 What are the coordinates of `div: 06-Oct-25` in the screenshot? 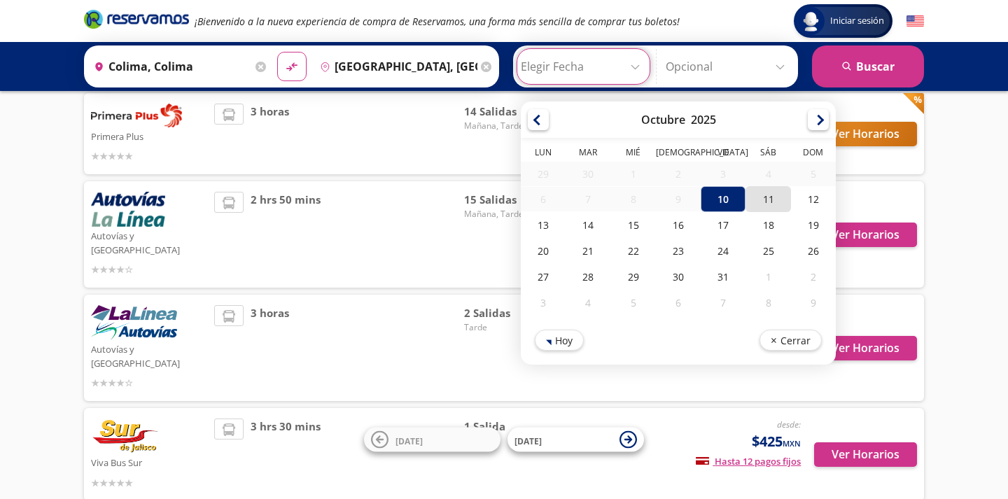 It's located at (543, 199).